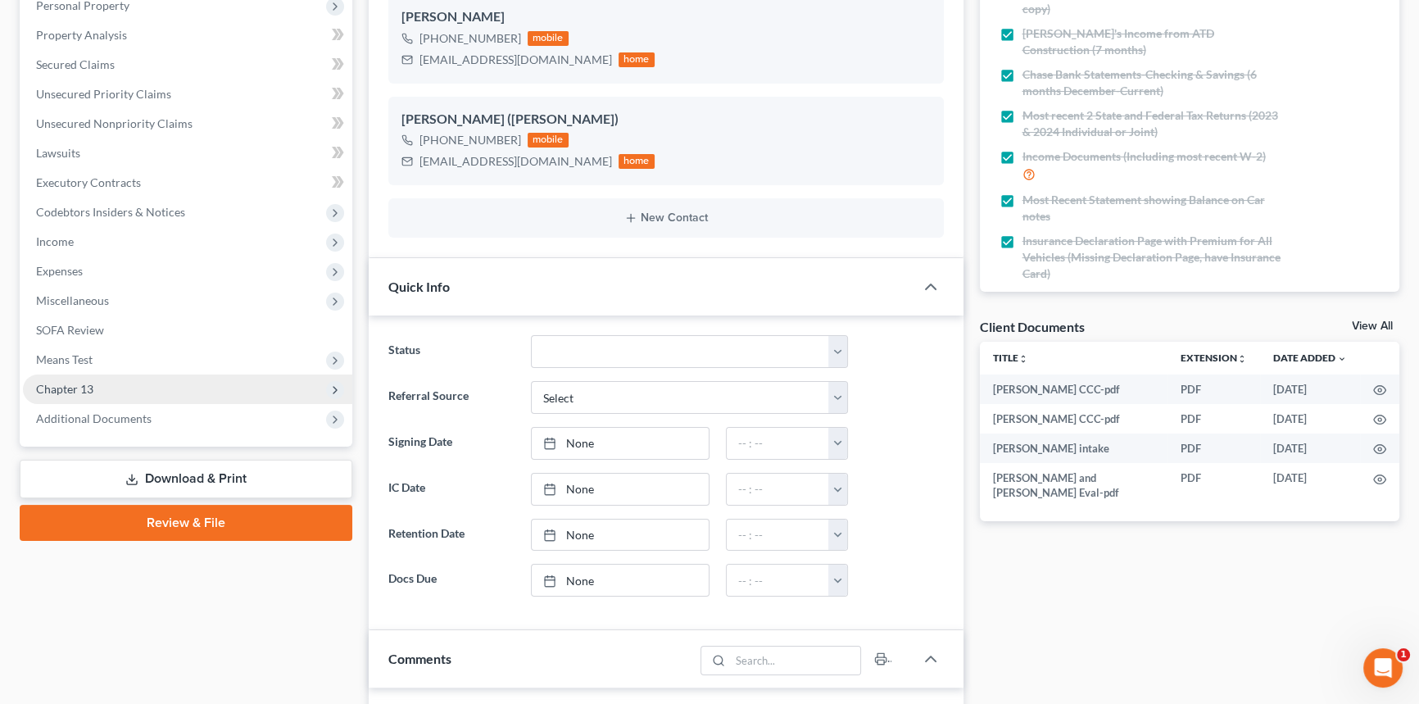  What do you see at coordinates (70, 329) in the screenshot?
I see `span: SOFA Review` at bounding box center [70, 329].